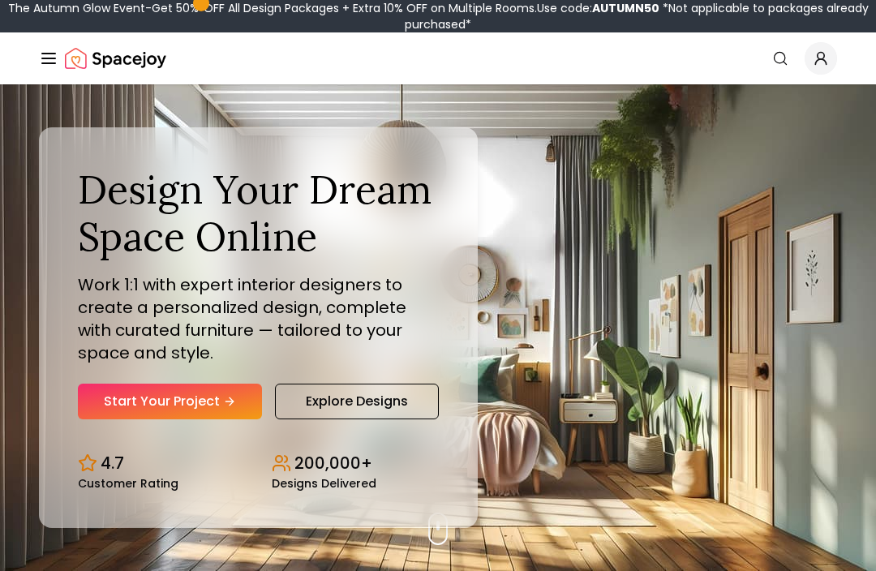 Image resolution: width=876 pixels, height=571 pixels. What do you see at coordinates (115, 58) in the screenshot?
I see `a: Spacejoy` at bounding box center [115, 58].